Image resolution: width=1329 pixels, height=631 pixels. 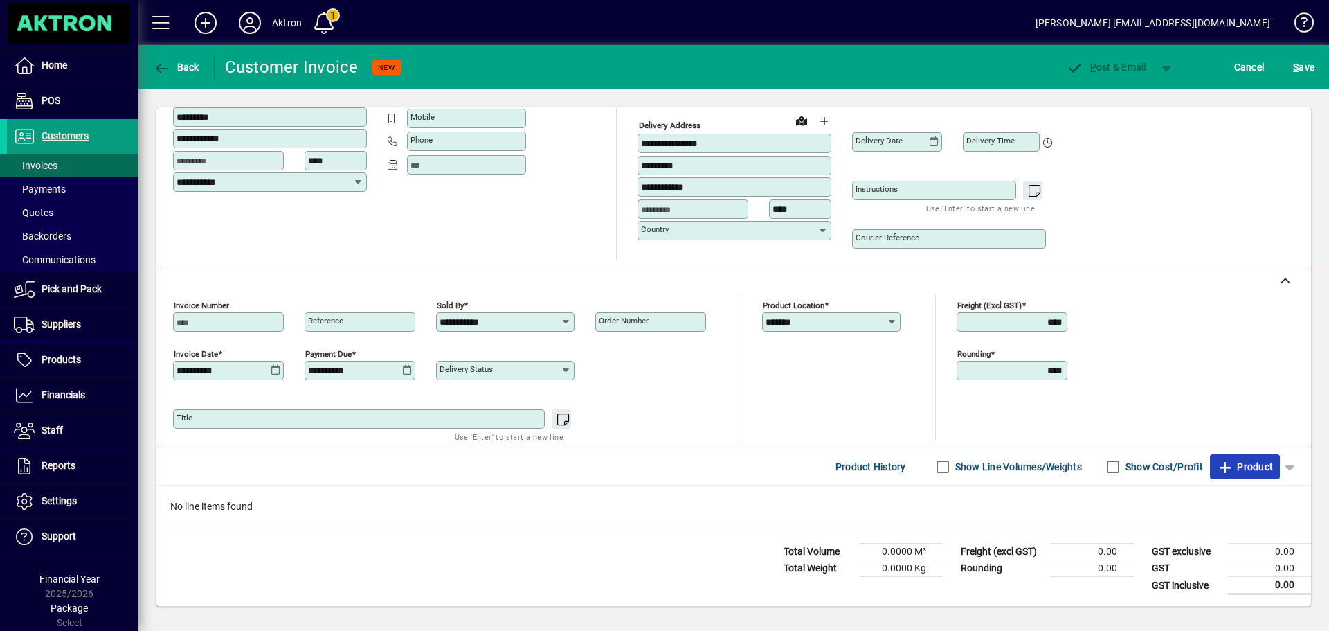 What do you see at coordinates (35, 165) in the screenshot?
I see `span: Invoices` at bounding box center [35, 165].